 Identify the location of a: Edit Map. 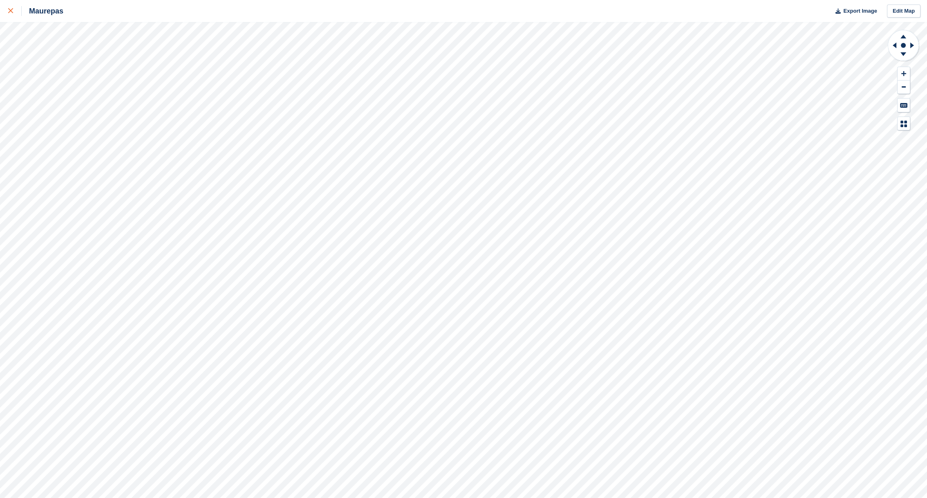
(904, 11).